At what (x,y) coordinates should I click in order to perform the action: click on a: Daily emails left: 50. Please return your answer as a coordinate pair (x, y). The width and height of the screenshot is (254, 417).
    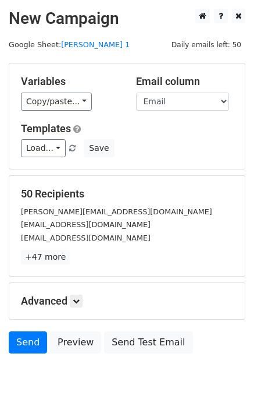
    Looking at the image, I should click on (207, 44).